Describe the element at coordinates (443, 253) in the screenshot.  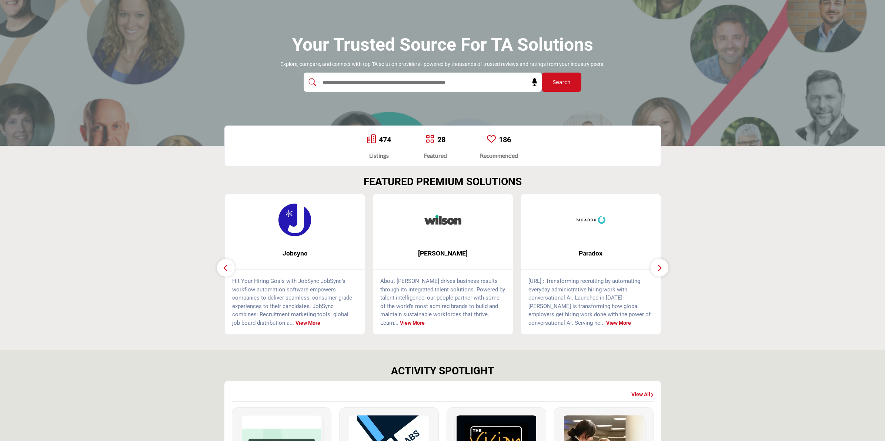
I see `b: Wilson` at that location.